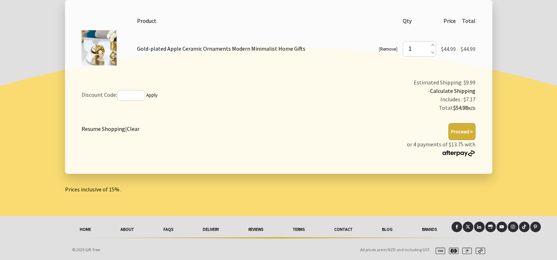 Image resolution: width=557 pixels, height=260 pixels. What do you see at coordinates (479, 250) in the screenshot?
I see `img: afterpay.svg` at bounding box center [479, 250].